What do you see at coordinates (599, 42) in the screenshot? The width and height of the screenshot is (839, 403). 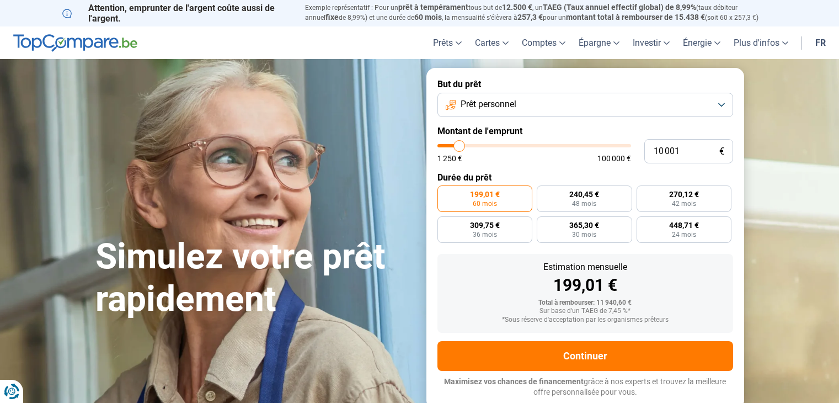 I see `a: Épargne` at bounding box center [599, 42].